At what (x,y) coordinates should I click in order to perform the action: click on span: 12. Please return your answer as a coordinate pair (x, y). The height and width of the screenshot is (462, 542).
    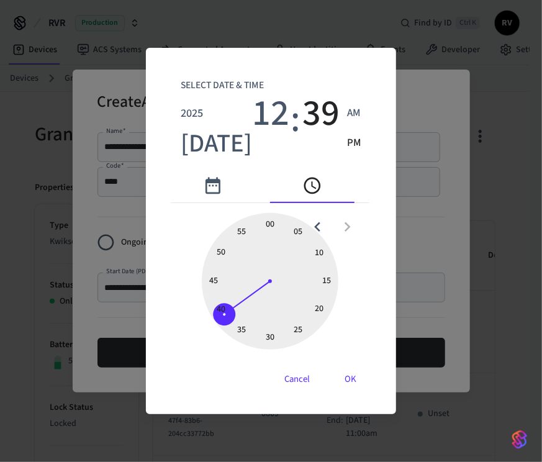
    Looking at the image, I should click on (271, 114).